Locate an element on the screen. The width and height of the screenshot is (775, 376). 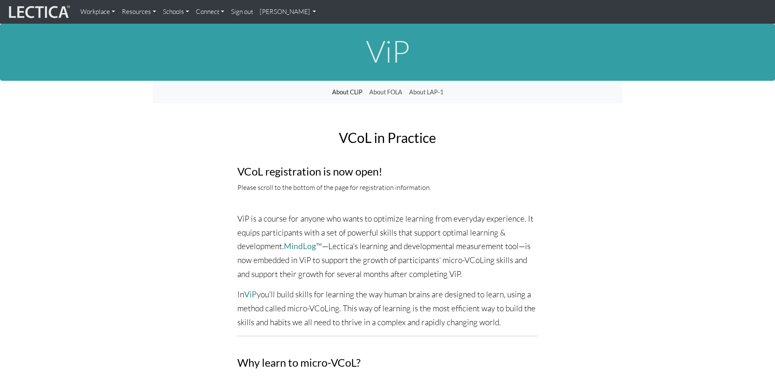
a: ViP is located at coordinates (251, 294).